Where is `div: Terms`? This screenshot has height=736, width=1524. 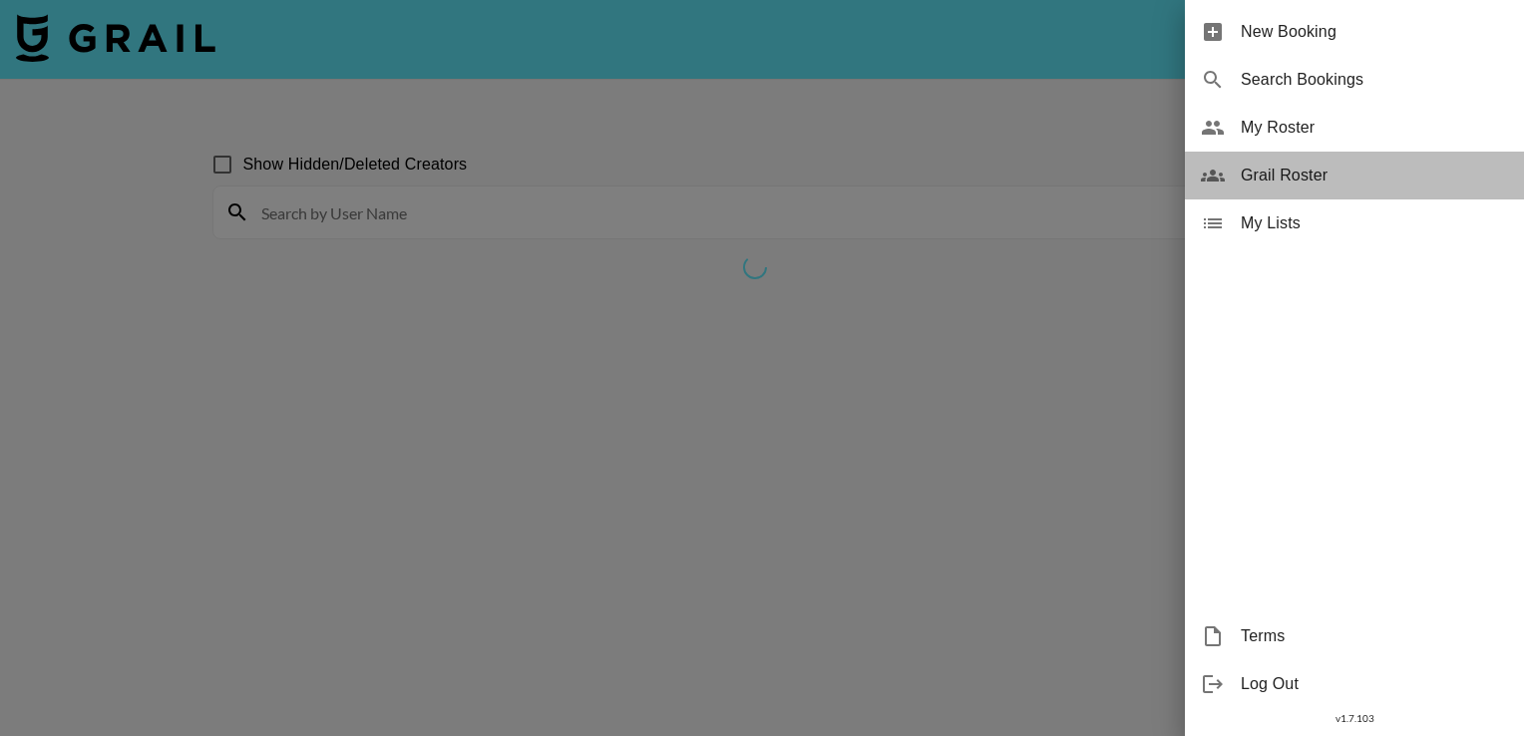 div: Terms is located at coordinates (1354, 636).